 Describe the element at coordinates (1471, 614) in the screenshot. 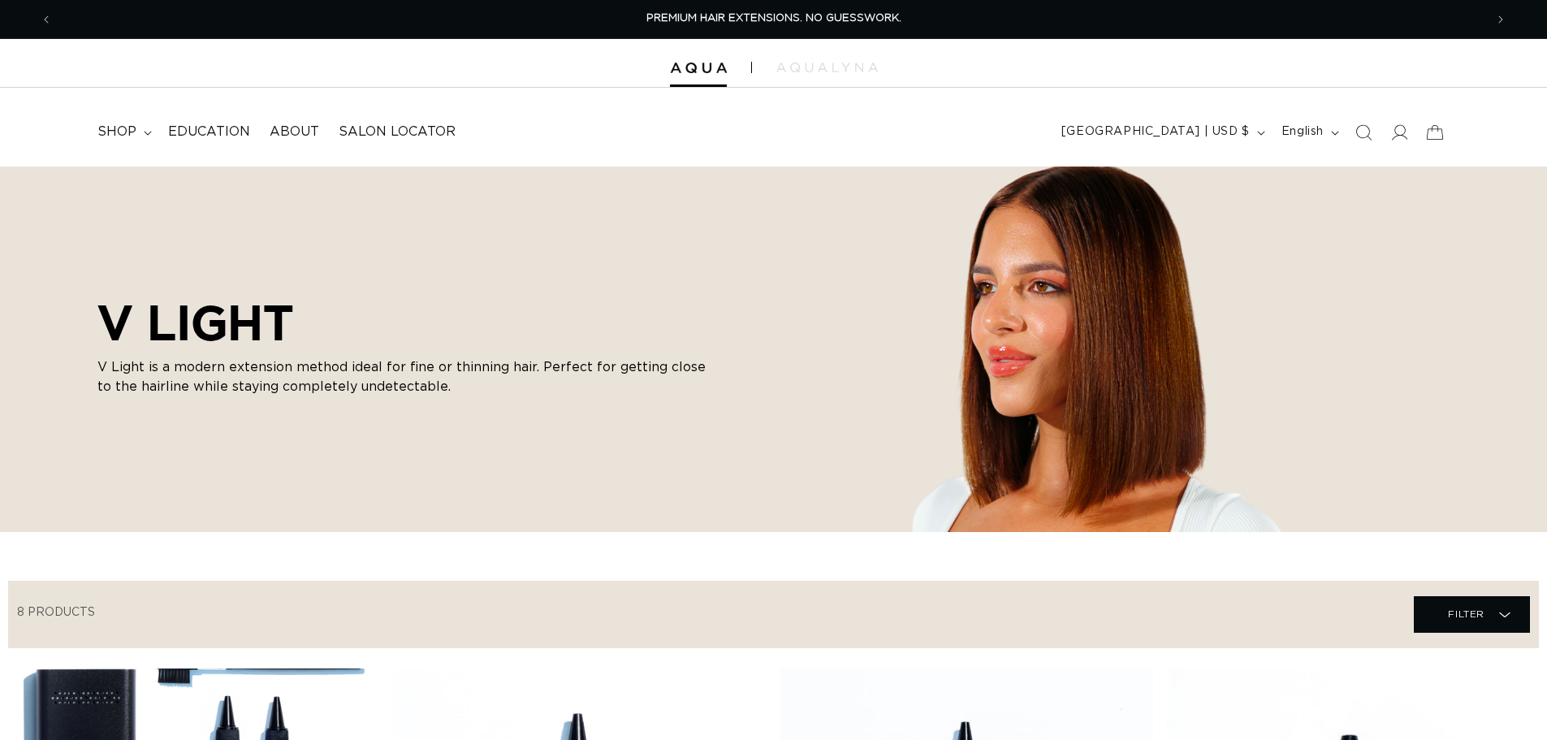

I see `summary: Filter` at that location.